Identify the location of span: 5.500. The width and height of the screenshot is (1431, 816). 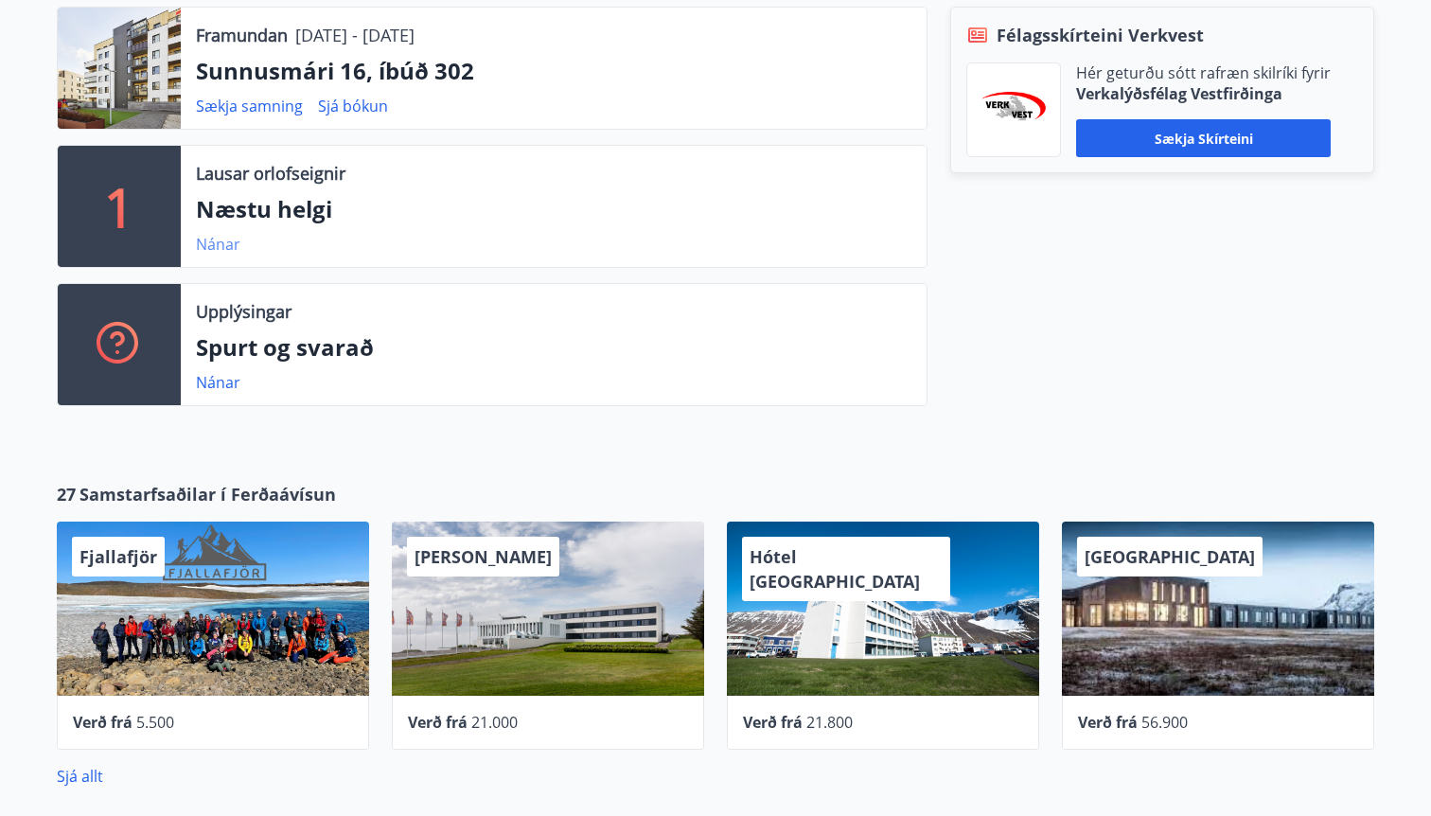
(155, 722).